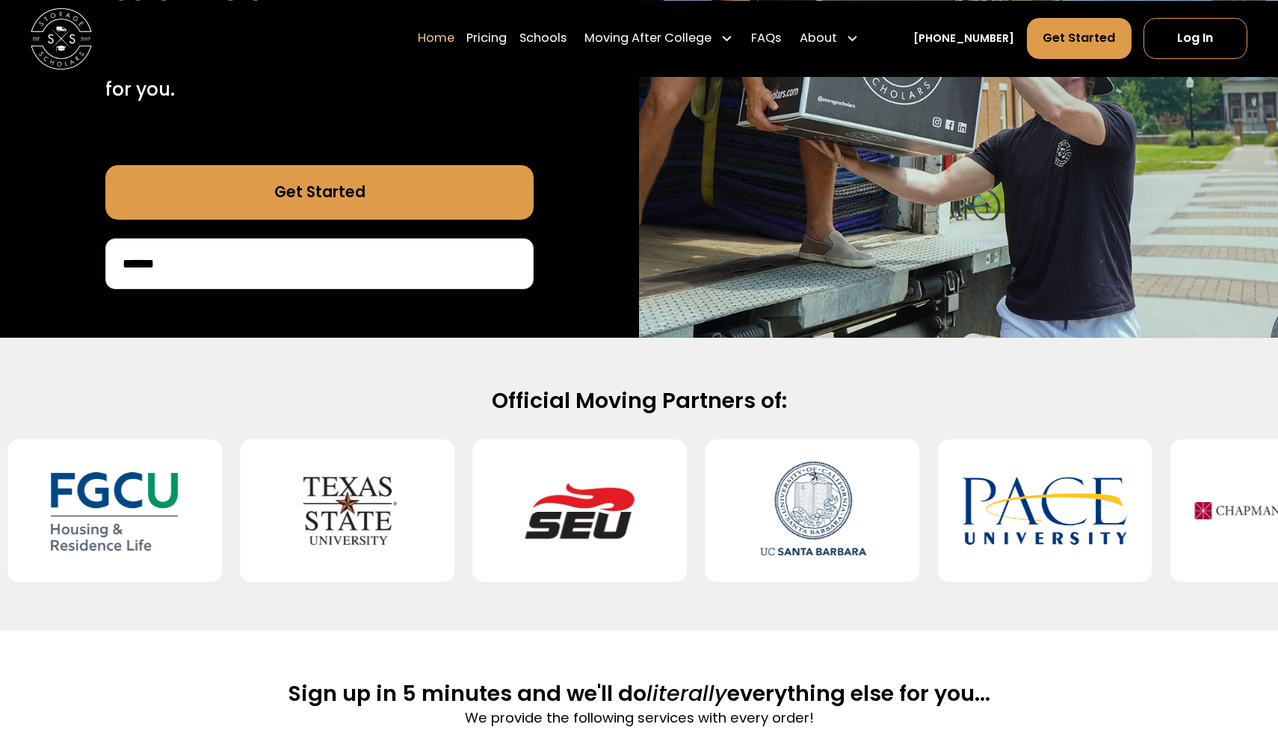  What do you see at coordinates (436, 38) in the screenshot?
I see `a: Home` at bounding box center [436, 38].